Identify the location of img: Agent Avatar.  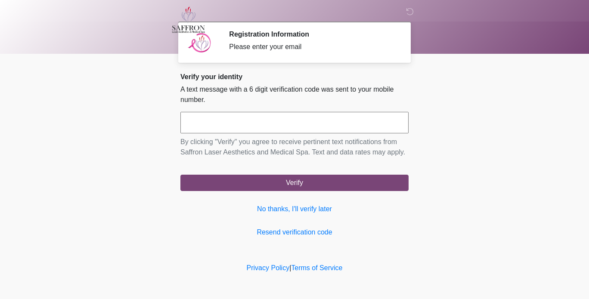
(200, 43).